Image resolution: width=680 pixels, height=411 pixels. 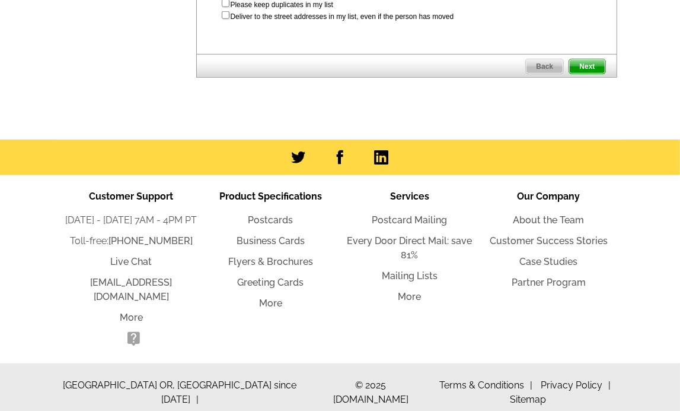 I want to click on a: About the Team, so click(x=549, y=219).